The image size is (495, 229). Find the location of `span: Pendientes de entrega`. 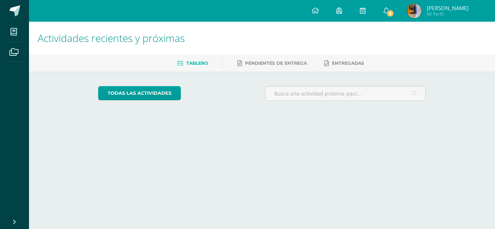

span: Pendientes de entrega is located at coordinates (276, 63).